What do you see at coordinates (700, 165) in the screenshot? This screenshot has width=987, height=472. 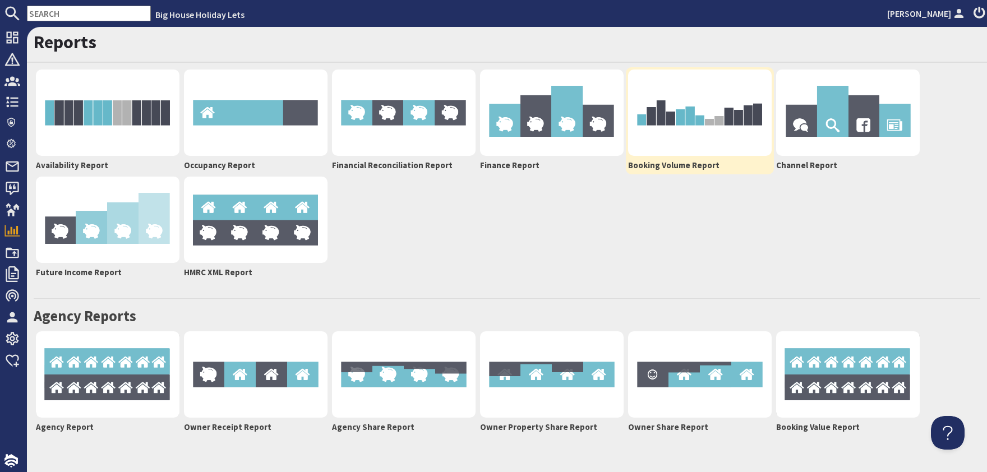 I see `h2: Booking Volume Report` at bounding box center [700, 165].